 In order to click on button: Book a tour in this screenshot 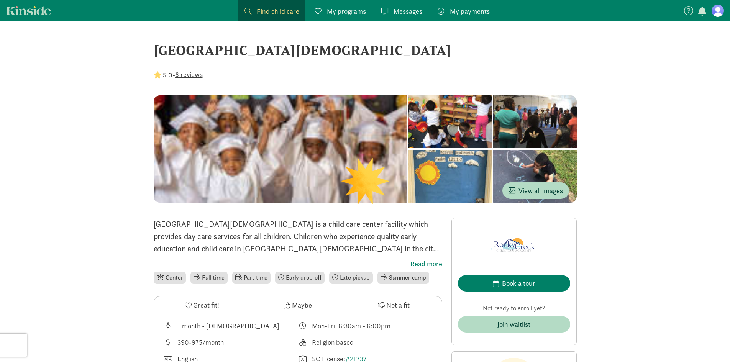, I will do `click(514, 283)`.